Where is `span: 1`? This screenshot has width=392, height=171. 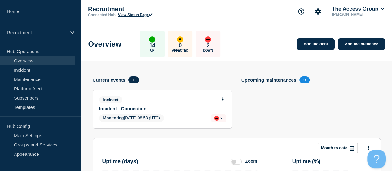
span: 1 is located at coordinates (133, 80).